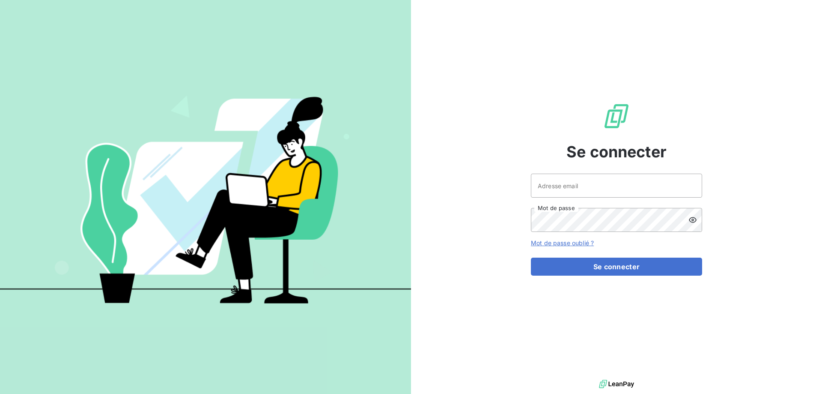 This screenshot has width=822, height=394. Describe the element at coordinates (617, 384) in the screenshot. I see `img: logo` at that location.